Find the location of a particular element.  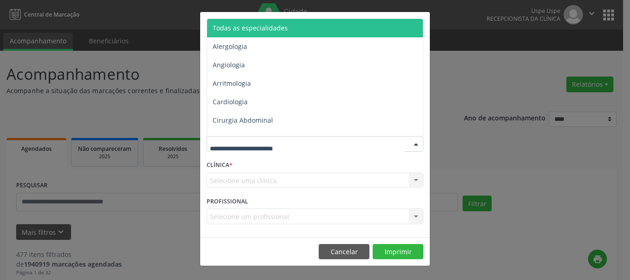

span: Cirurgia Abdominal is located at coordinates (242, 120).